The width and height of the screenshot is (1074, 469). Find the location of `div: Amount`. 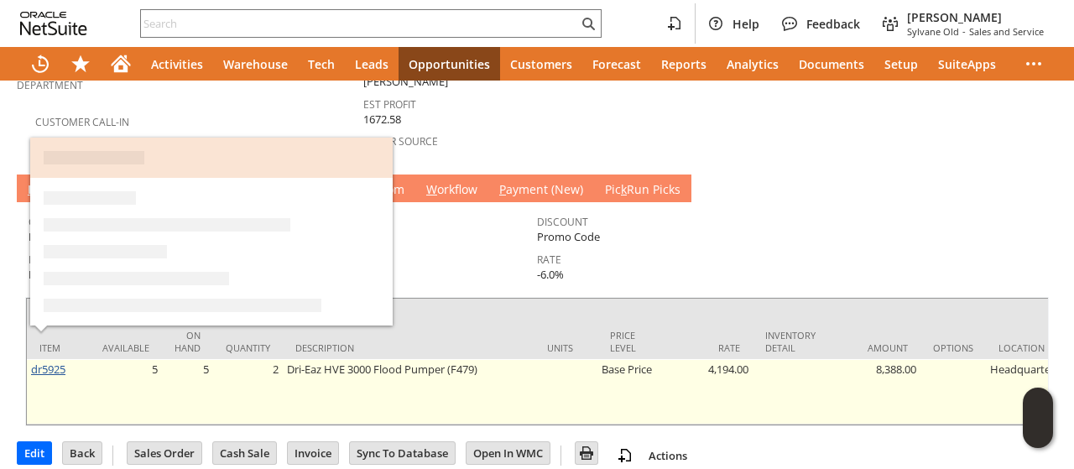

div: Amount is located at coordinates (875, 348).